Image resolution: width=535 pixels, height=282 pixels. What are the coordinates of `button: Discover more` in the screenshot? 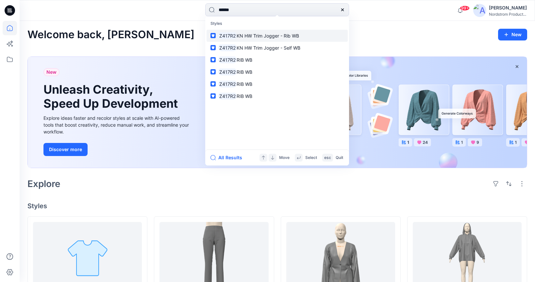 It's located at (65, 150).